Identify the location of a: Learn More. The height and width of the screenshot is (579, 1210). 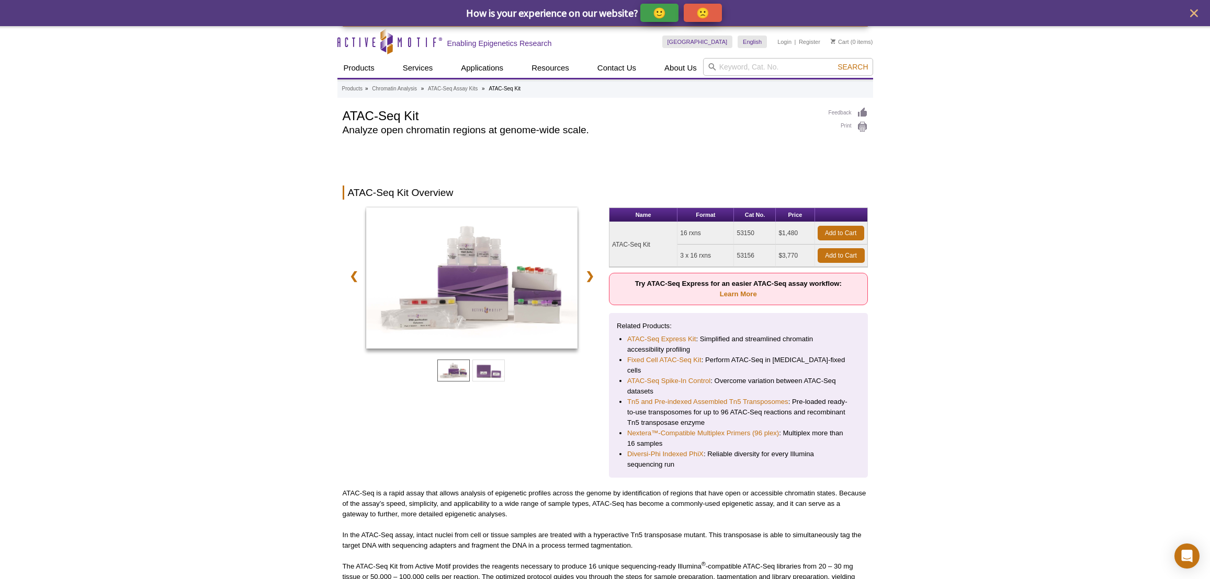
(738, 294).